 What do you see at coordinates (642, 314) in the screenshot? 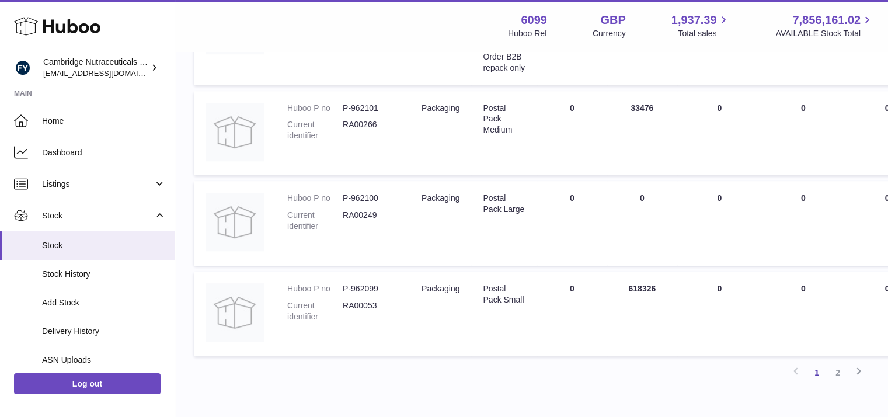
I see `td: 618326` at bounding box center [642, 314].